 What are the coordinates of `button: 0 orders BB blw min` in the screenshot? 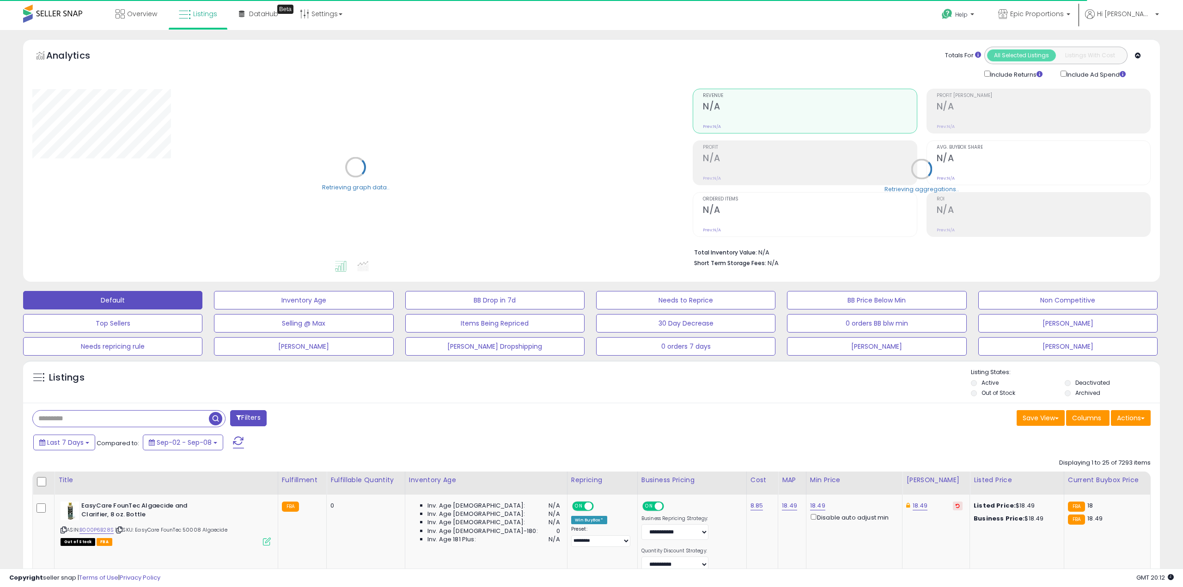 It's located at (877, 323).